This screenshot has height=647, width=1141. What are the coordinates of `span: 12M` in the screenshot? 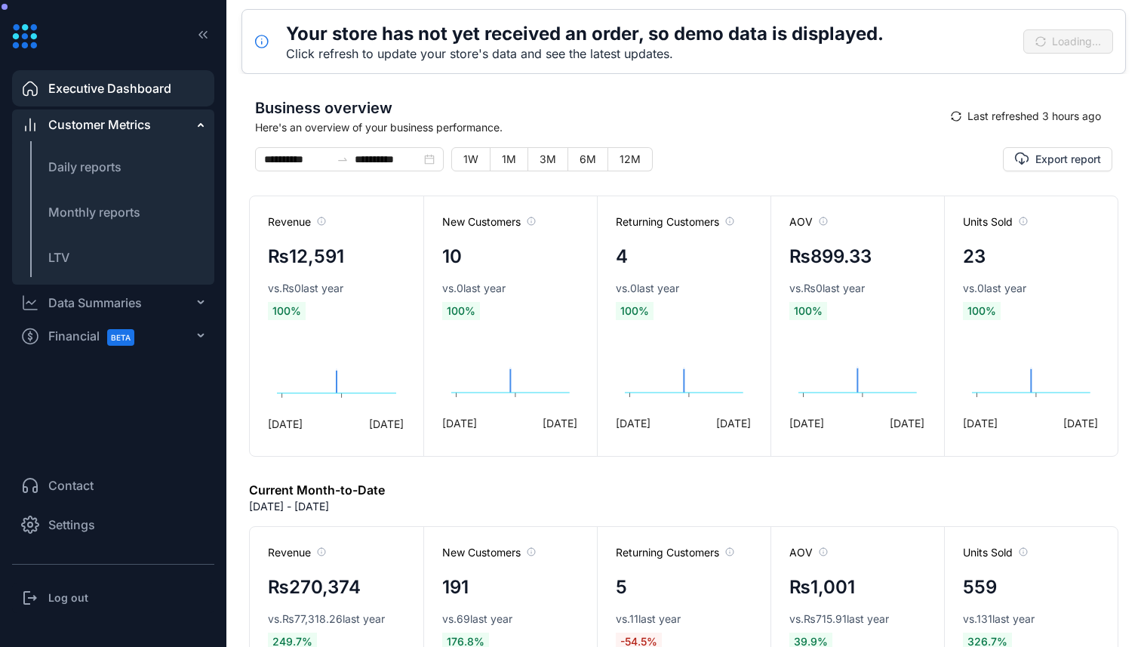 It's located at (630, 158).